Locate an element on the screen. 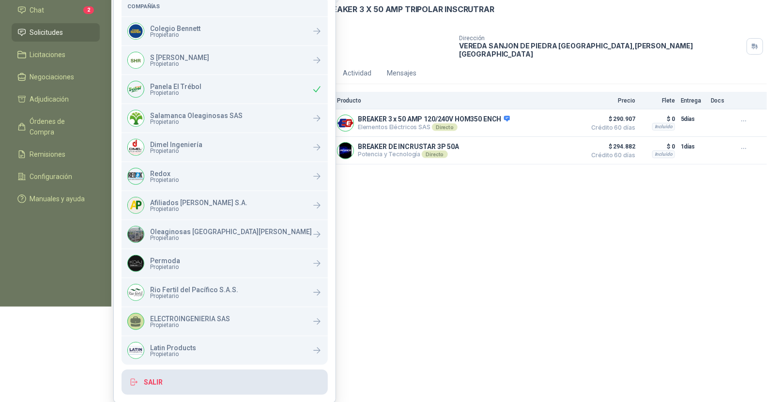 This screenshot has width=767, height=402. a: Licitaciones is located at coordinates (56, 55).